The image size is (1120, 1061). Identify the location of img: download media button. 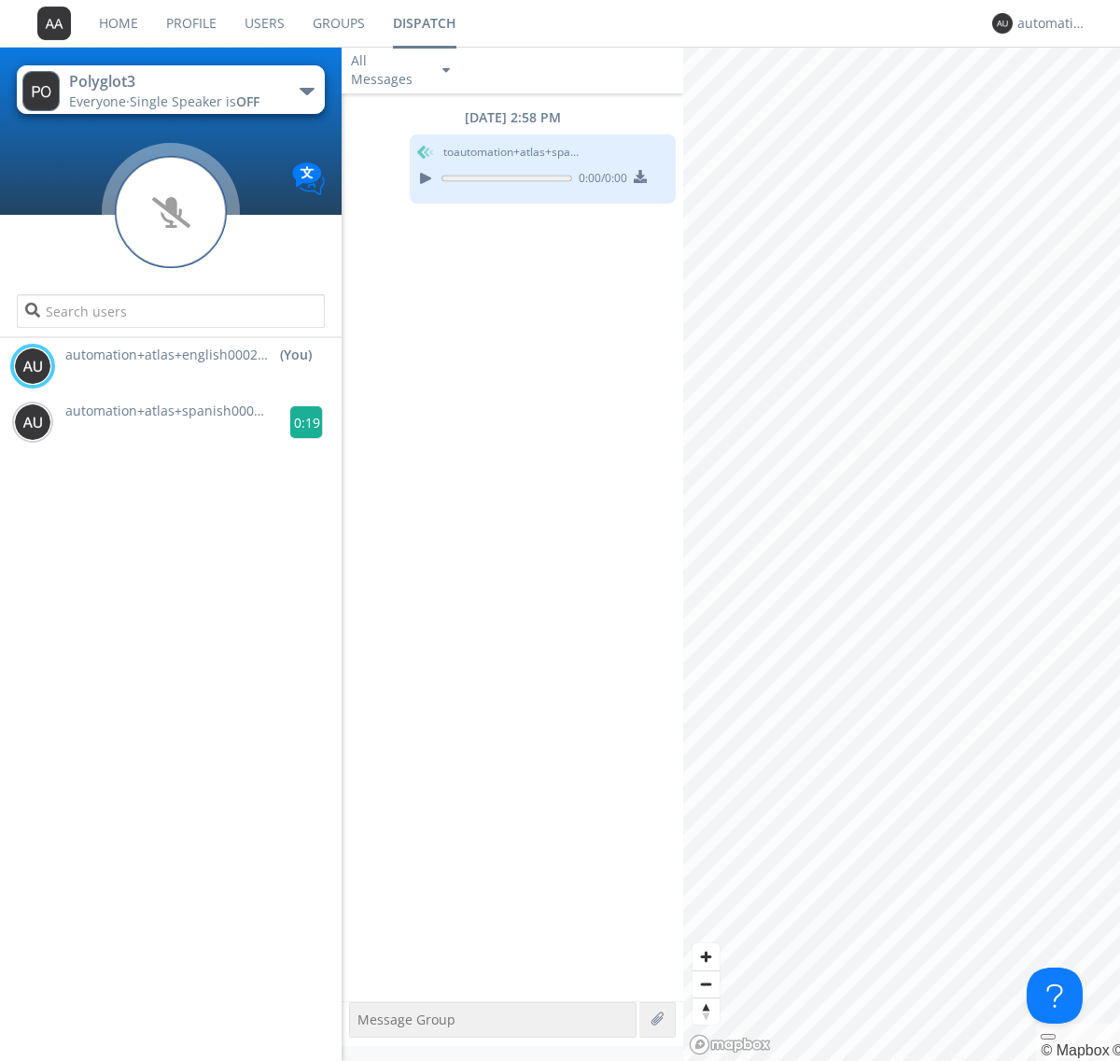
(640, 176).